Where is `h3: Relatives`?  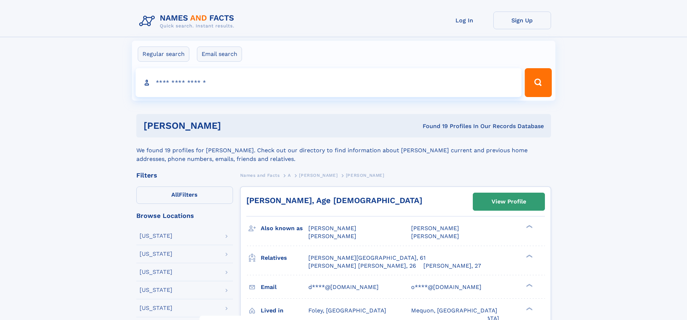
h3: Relatives is located at coordinates (284, 258).